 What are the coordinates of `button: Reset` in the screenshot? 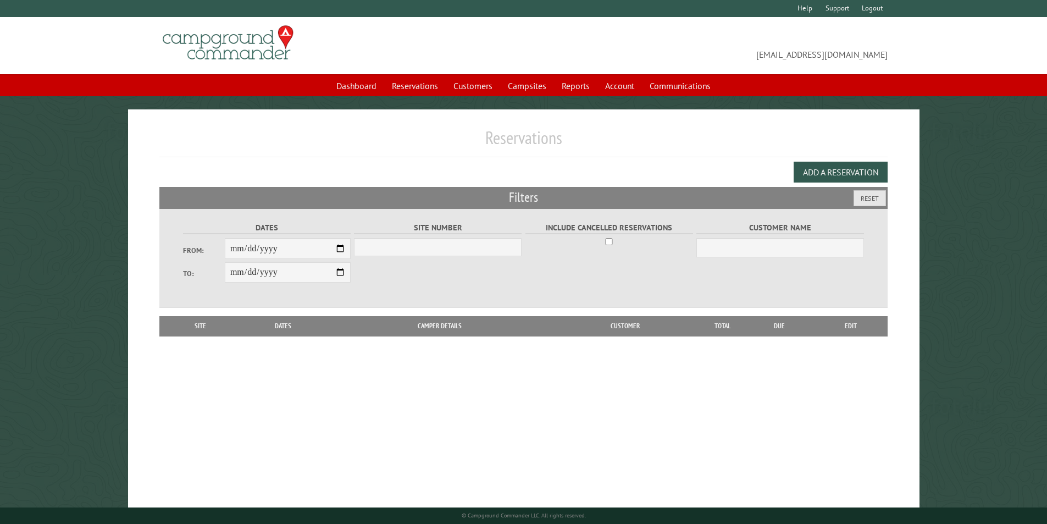 It's located at (870, 198).